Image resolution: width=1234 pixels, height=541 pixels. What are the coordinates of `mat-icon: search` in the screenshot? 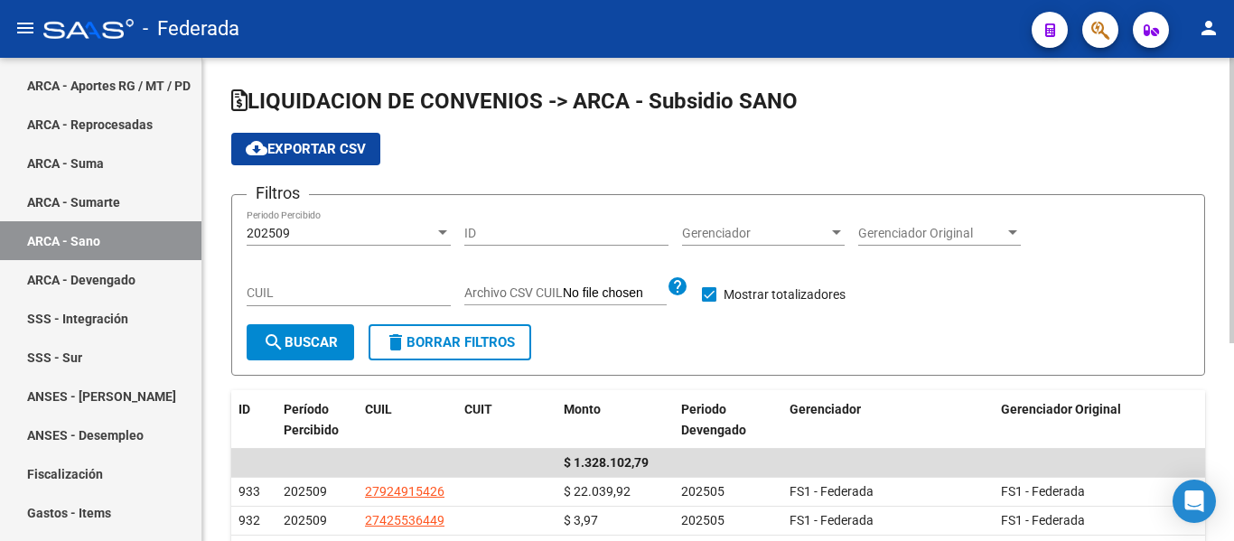 It's located at (274, 342).